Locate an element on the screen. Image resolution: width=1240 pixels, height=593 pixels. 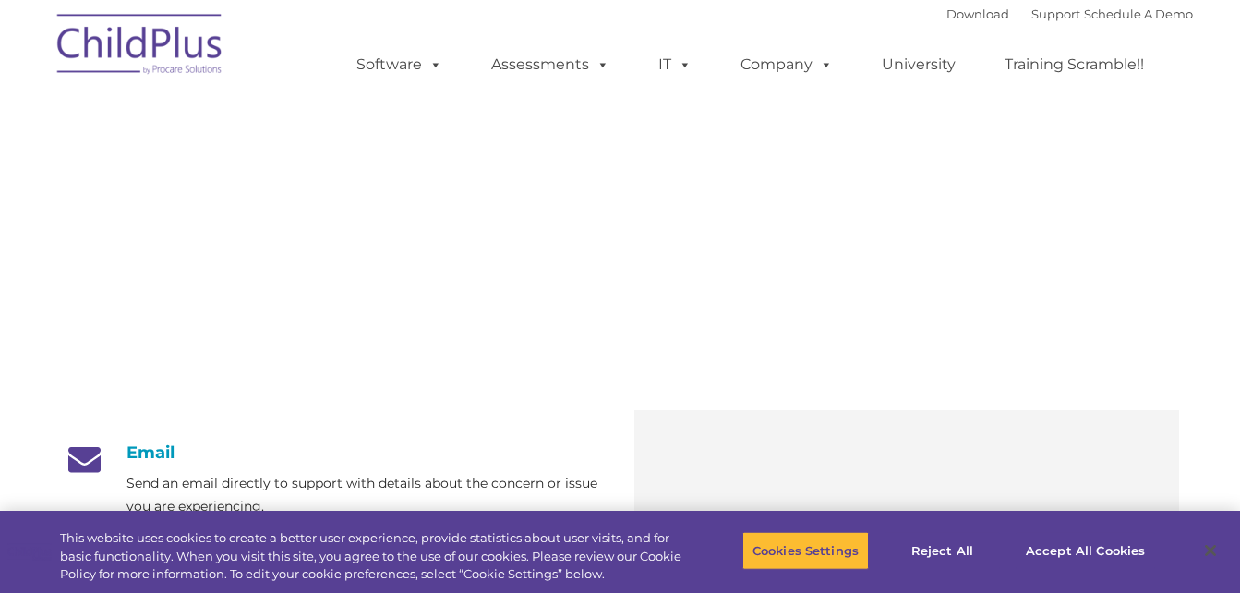
div: This website uses cookies to create a better user experience, provide statistics about user visit... is located at coordinates (371, 556).